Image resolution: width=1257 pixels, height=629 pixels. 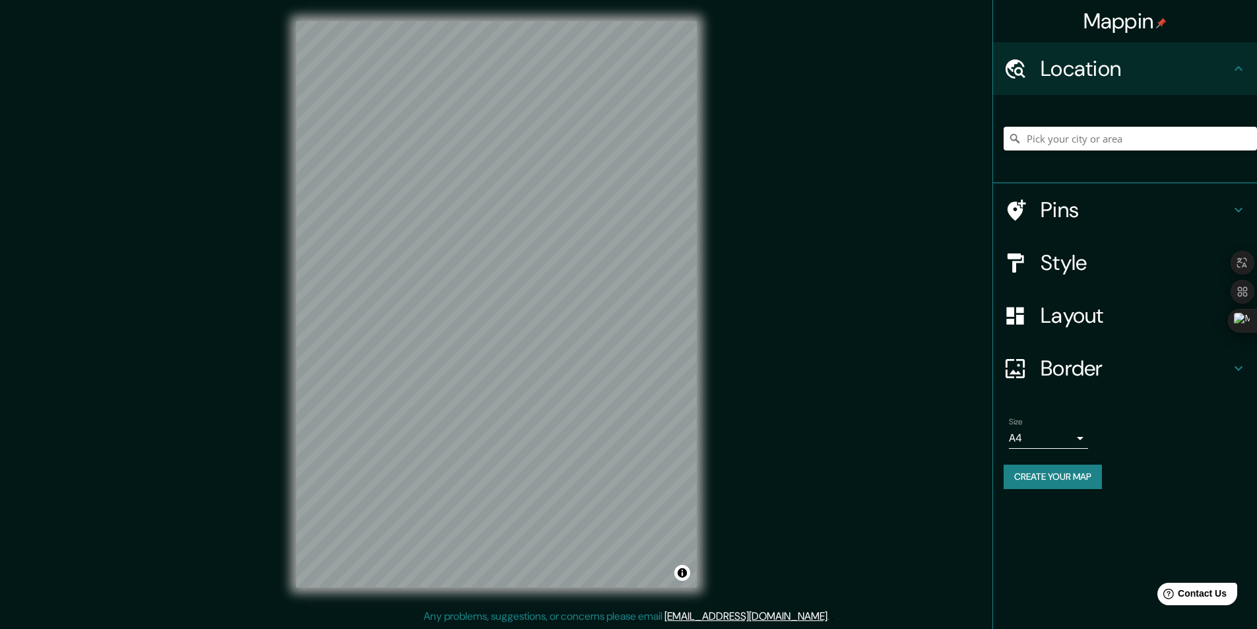 What do you see at coordinates (1125, 69) in the screenshot?
I see `div: Location` at bounding box center [1125, 69].